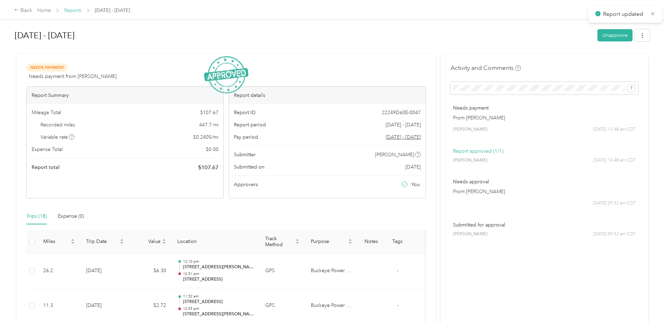 The height and width of the screenshot is (335, 668). I want to click on div: Report Summary, so click(125, 95).